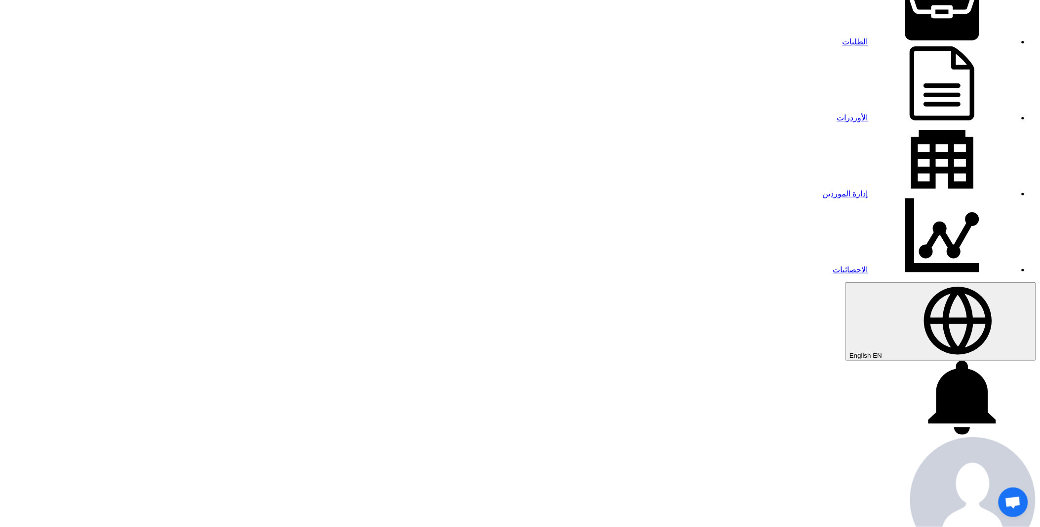 Image resolution: width=1040 pixels, height=527 pixels. I want to click on a: الطلبات, so click(930, 41).